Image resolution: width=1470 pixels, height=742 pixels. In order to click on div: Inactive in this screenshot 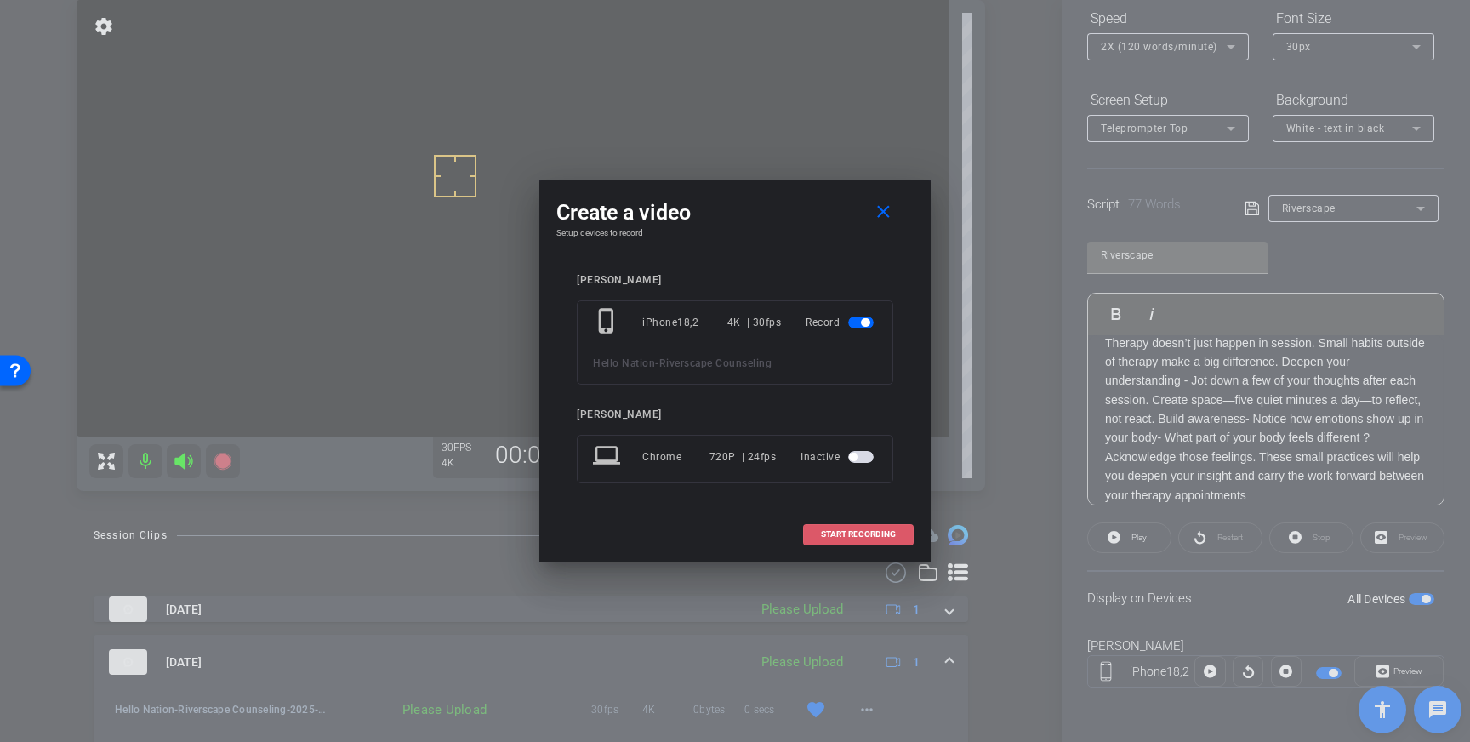, I will do `click(839, 457)`.